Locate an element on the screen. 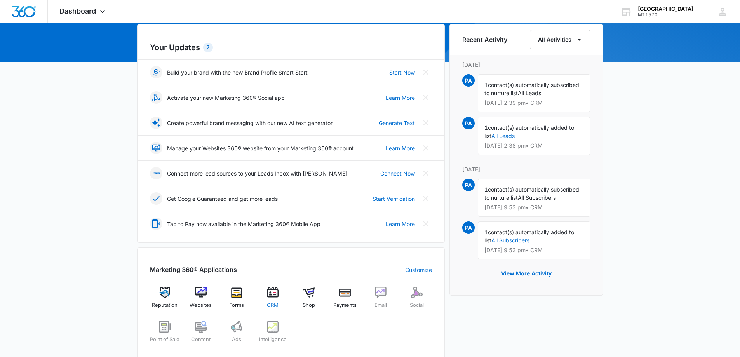 This screenshot has width=740, height=357. a: Point of Sale is located at coordinates (165, 335).